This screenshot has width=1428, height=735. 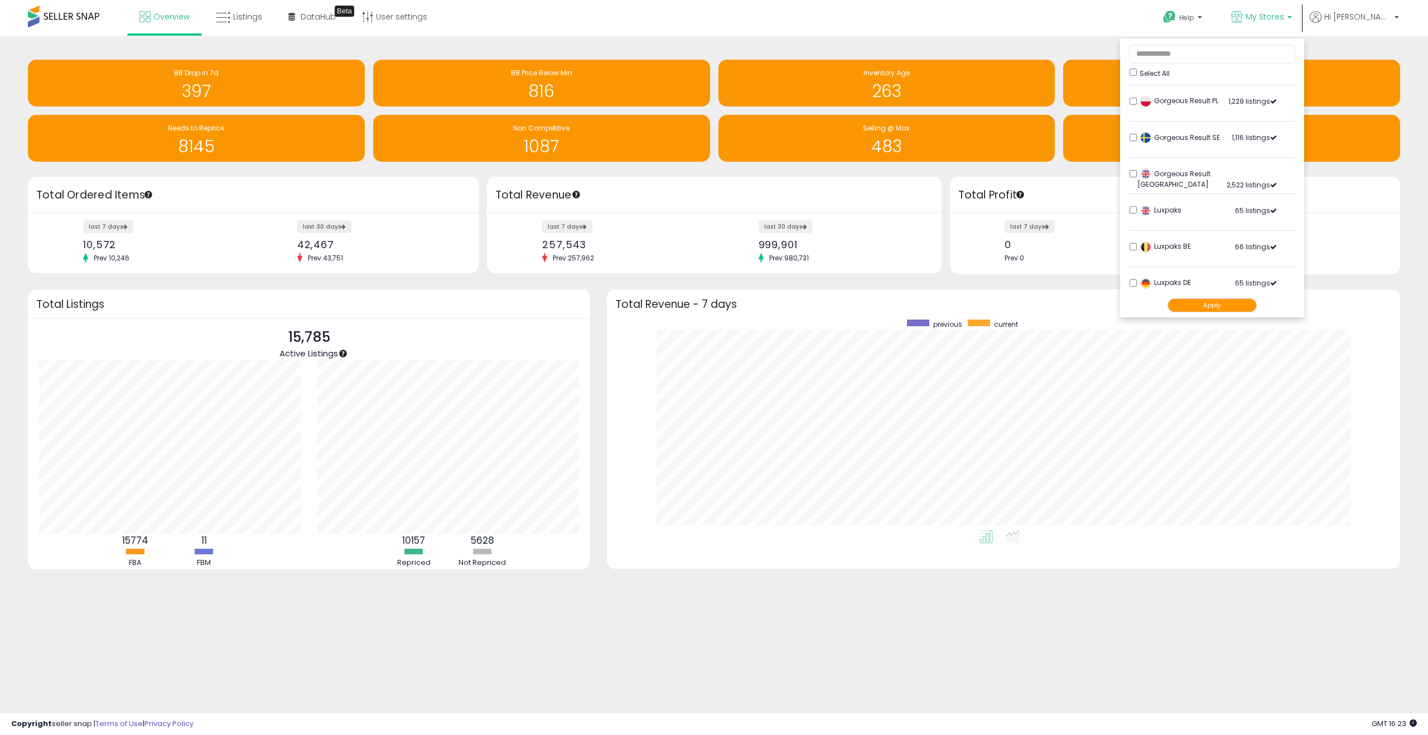 What do you see at coordinates (1231, 83) in the screenshot?
I see `a: Items Being Repriced 5507` at bounding box center [1231, 83].